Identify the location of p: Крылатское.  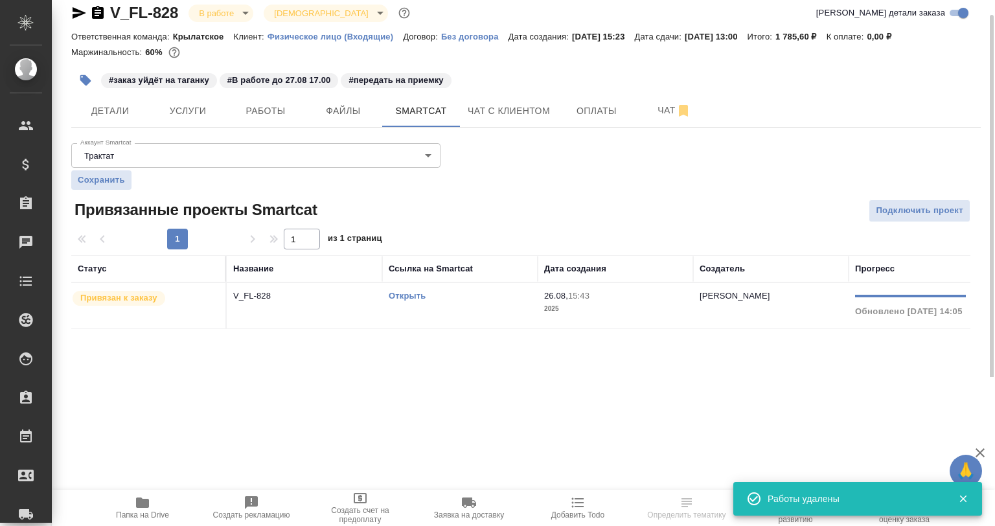
(203, 36).